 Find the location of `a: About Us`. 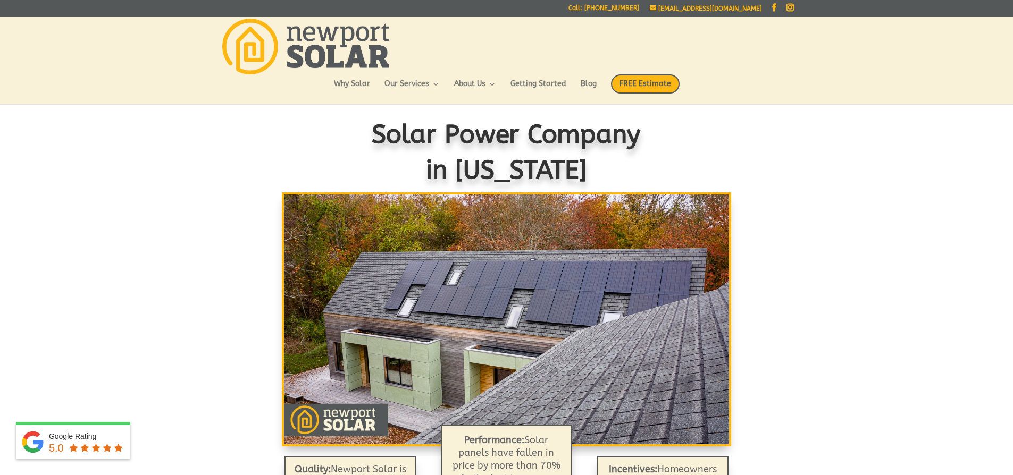

a: About Us is located at coordinates (475, 89).